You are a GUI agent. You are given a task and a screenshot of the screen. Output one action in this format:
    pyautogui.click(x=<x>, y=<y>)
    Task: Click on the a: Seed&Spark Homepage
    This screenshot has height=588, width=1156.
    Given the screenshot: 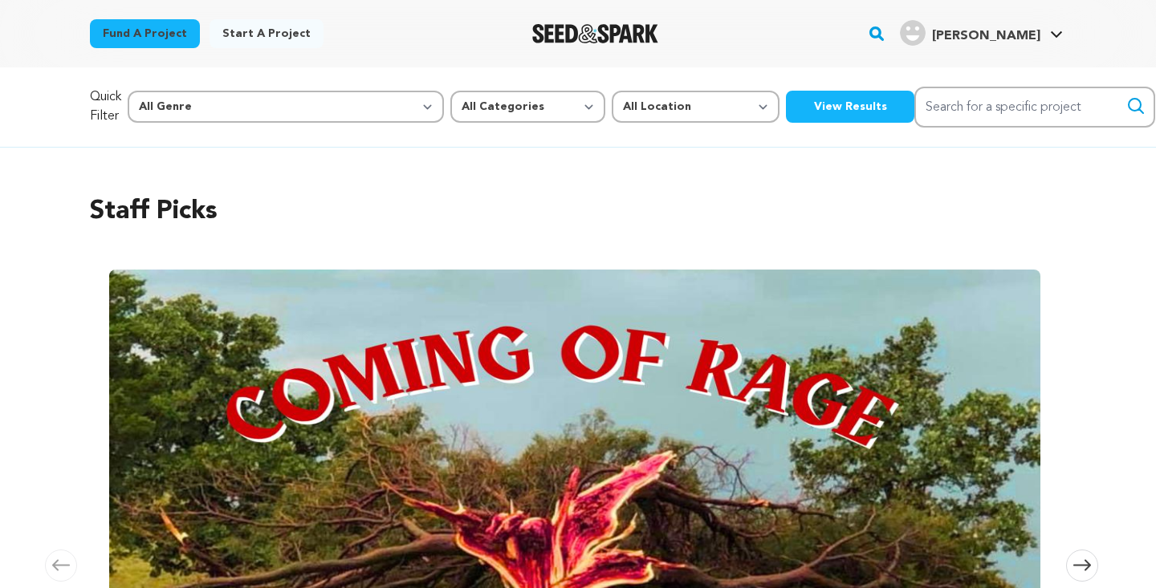 What is the action you would take?
    pyautogui.click(x=595, y=34)
    